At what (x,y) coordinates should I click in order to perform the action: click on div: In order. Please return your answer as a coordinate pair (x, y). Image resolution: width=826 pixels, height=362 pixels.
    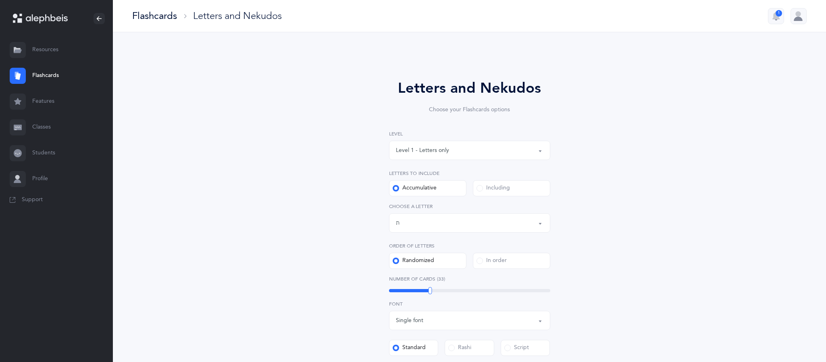
    Looking at the image, I should click on (491, 261).